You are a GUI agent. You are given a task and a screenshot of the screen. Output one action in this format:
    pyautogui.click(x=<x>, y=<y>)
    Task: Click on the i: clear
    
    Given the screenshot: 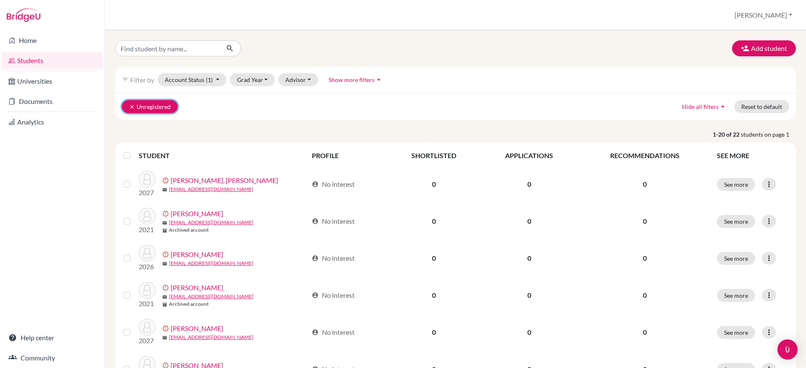 What is the action you would take?
    pyautogui.click(x=132, y=107)
    